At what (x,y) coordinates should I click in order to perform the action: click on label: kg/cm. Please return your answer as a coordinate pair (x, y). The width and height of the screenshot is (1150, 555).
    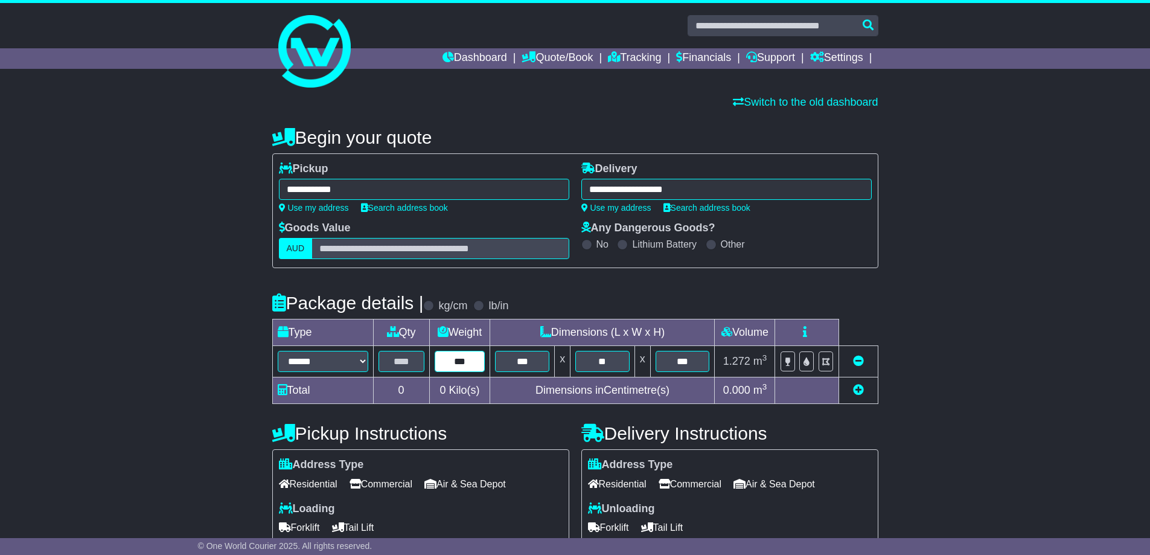
    Looking at the image, I should click on (453, 306).